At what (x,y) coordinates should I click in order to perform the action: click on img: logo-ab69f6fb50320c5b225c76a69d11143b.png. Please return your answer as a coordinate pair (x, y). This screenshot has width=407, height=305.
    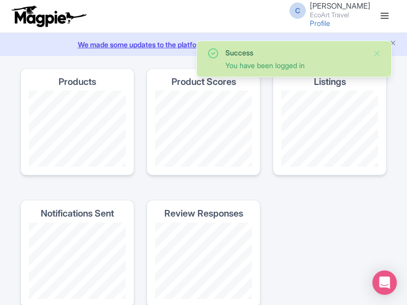
    Looking at the image, I should click on (48, 16).